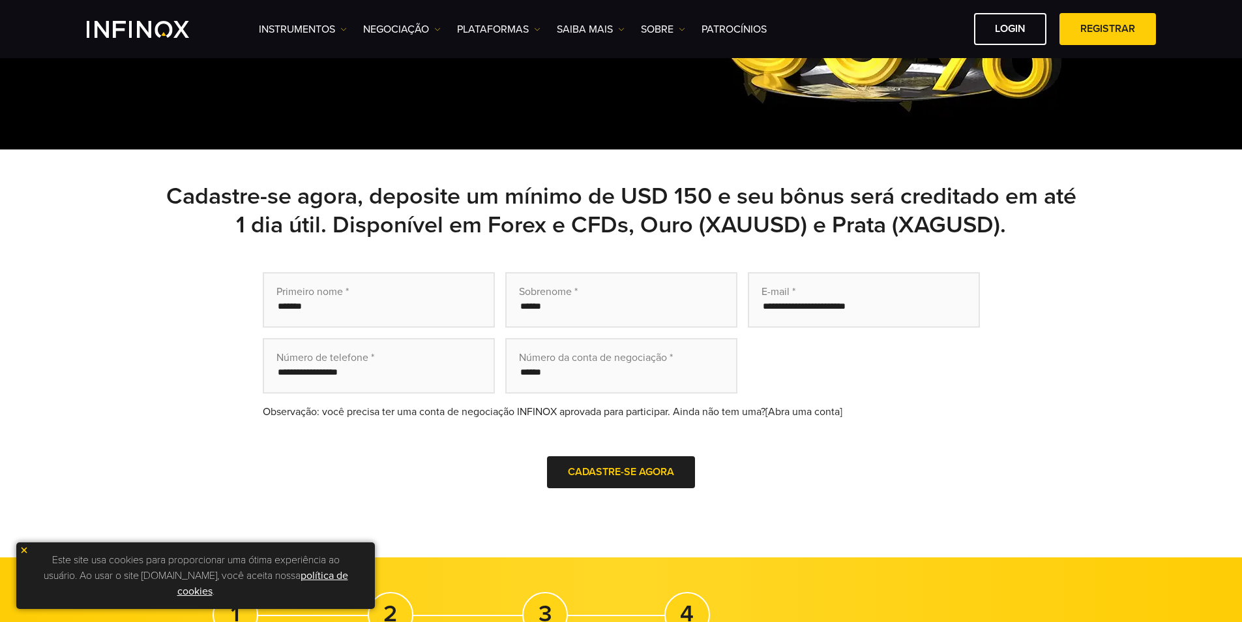 Image resolution: width=1242 pixels, height=622 pixels. What do you see at coordinates (1010, 29) in the screenshot?
I see `a: Login` at bounding box center [1010, 29].